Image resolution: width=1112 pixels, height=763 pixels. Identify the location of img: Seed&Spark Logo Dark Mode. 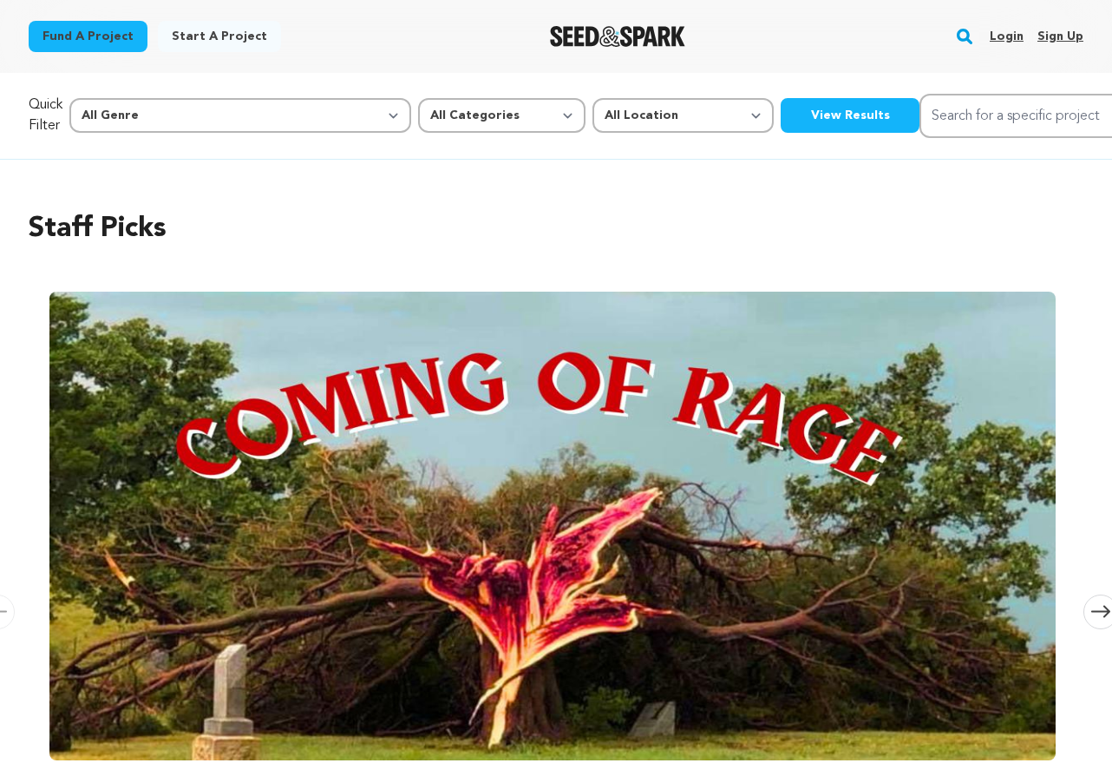
(618, 36).